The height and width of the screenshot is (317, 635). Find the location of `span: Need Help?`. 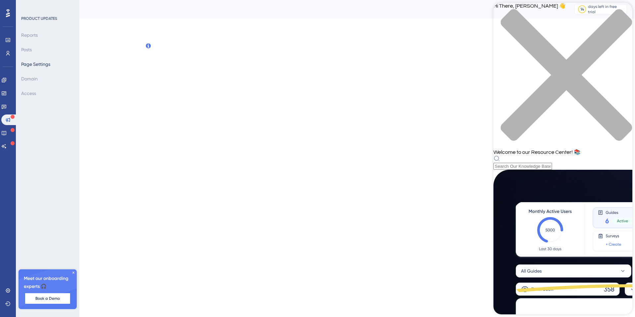

span: Need Help? is located at coordinates (28, 6).